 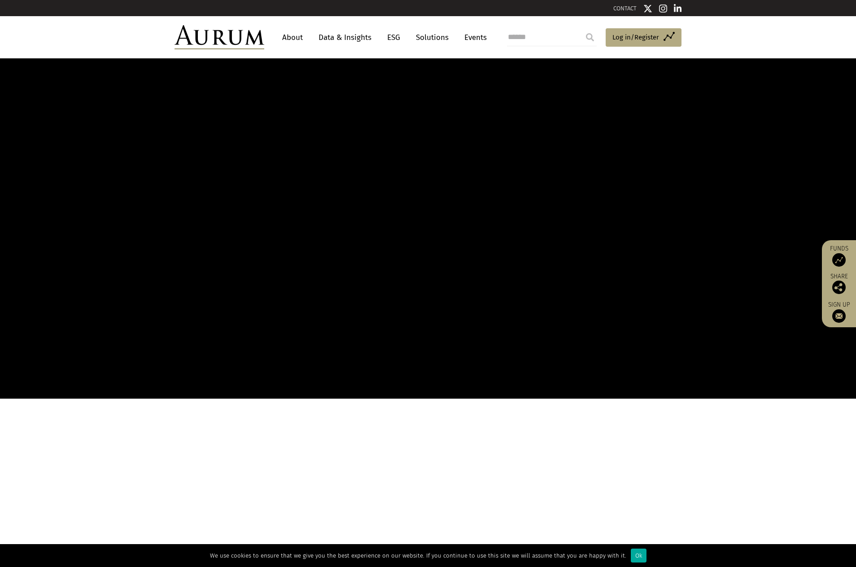 What do you see at coordinates (393, 37) in the screenshot?
I see `a: ESG` at bounding box center [393, 37].